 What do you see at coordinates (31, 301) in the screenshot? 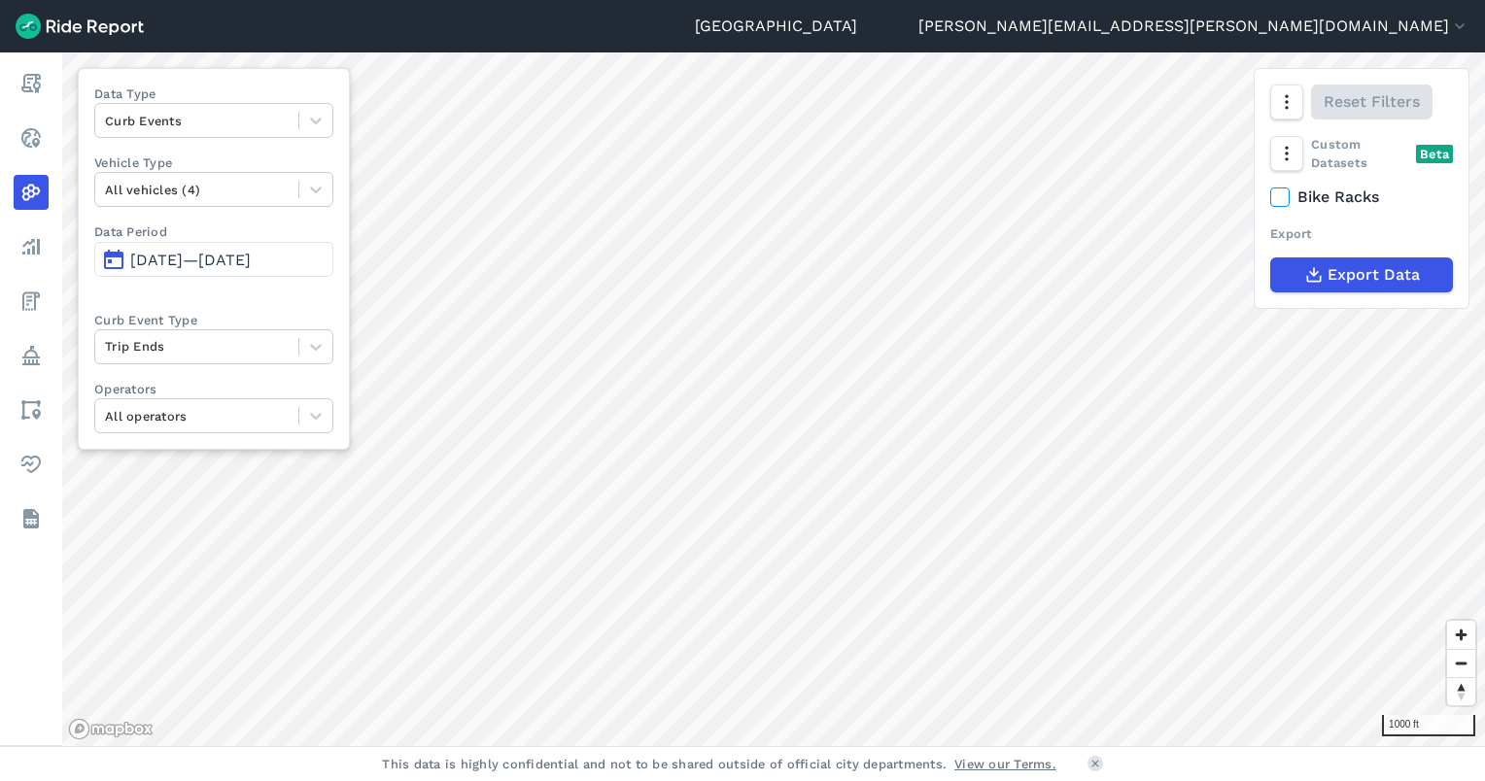
I see `a: Fees` at bounding box center [31, 301].